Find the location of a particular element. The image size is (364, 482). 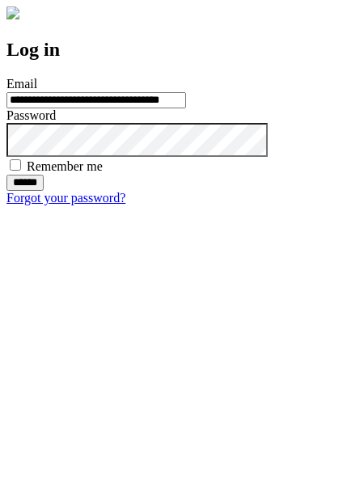

label: Remember me is located at coordinates (65, 166).